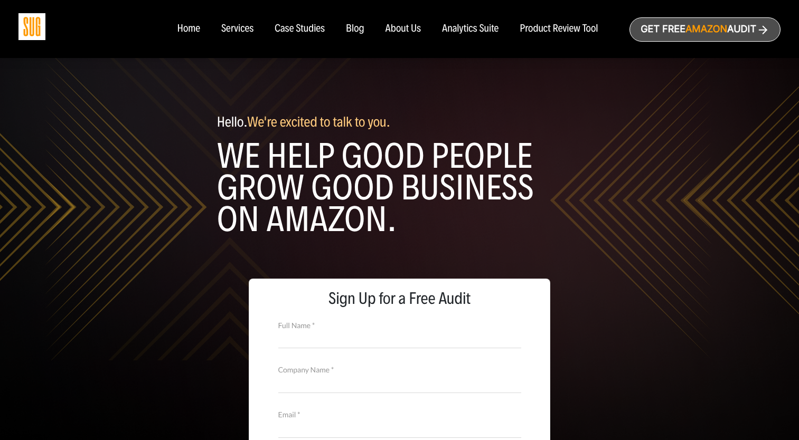  I want to click on span: Sign Up for a Free Audit, so click(399, 299).